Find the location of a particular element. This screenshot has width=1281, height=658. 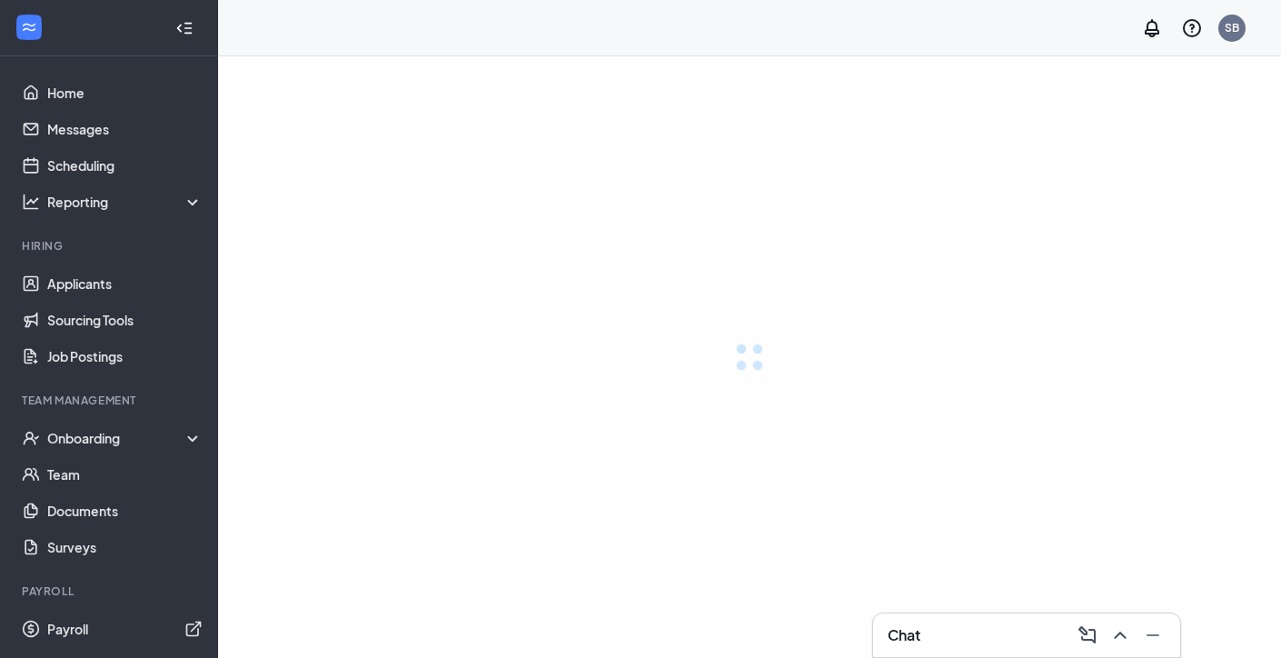

svg: ChevronUp is located at coordinates (1120, 635).